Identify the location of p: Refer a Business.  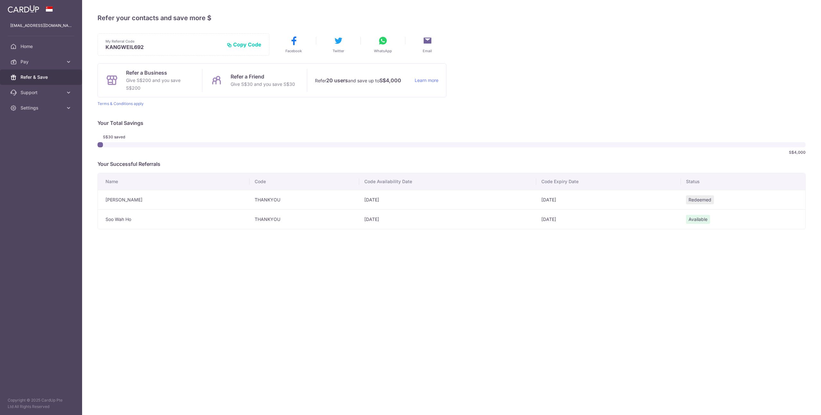
(160, 73).